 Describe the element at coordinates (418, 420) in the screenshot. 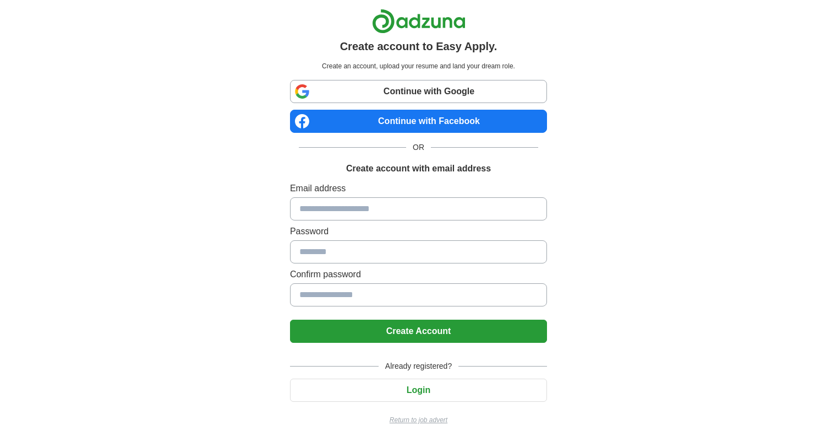

I see `p: Return to job advert` at that location.